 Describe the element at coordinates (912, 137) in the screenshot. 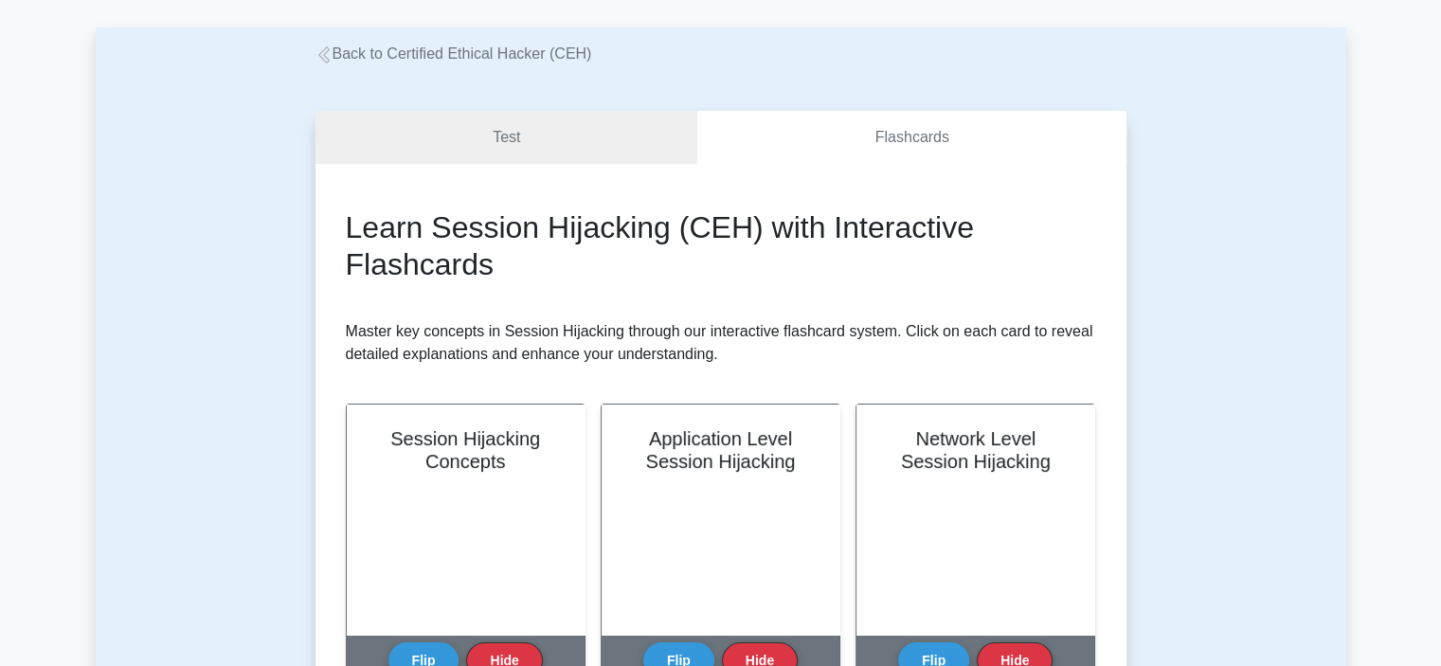

I see `a: Flashcards` at that location.